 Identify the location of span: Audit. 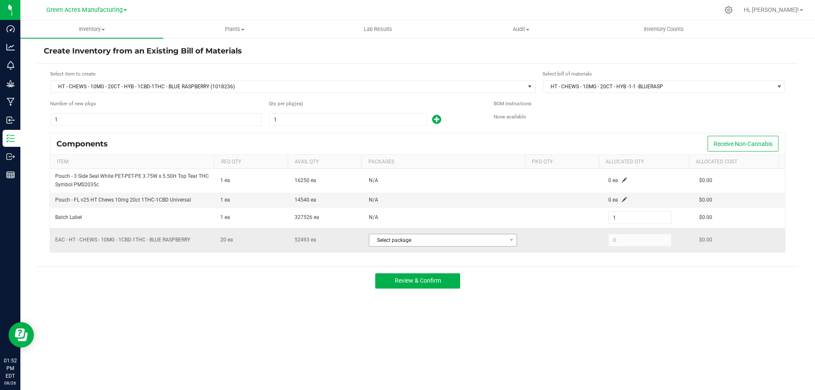
(521, 29).